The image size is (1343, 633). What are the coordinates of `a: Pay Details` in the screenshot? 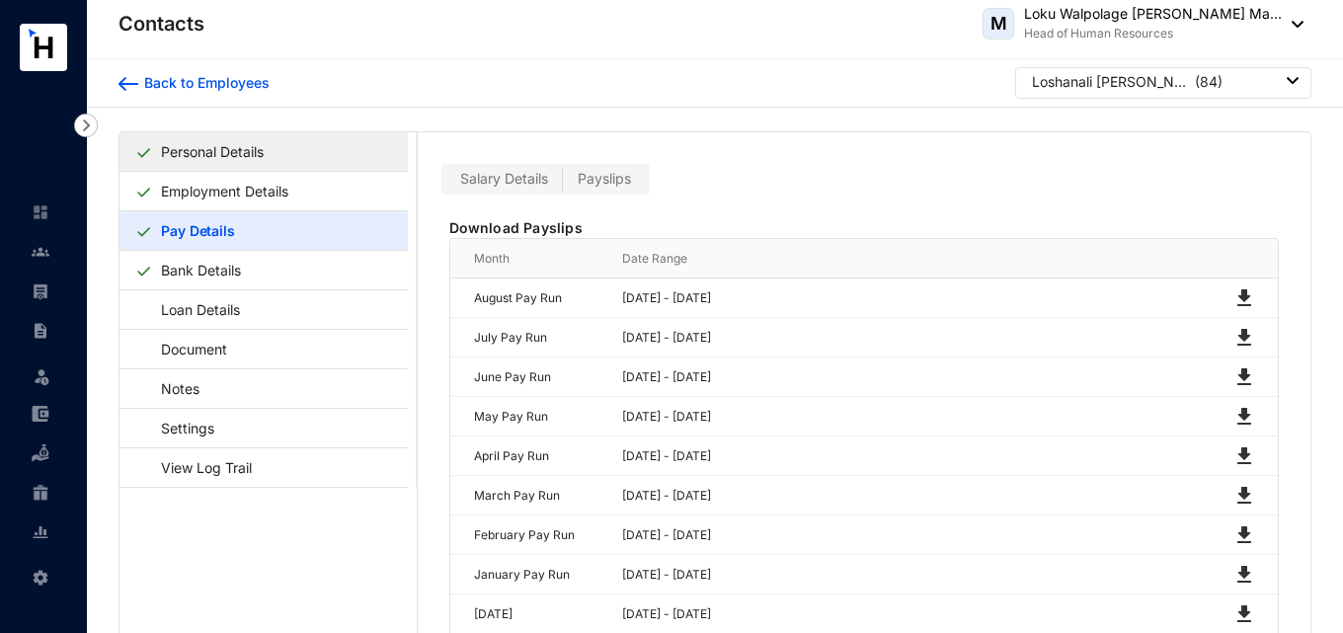 It's located at (198, 230).